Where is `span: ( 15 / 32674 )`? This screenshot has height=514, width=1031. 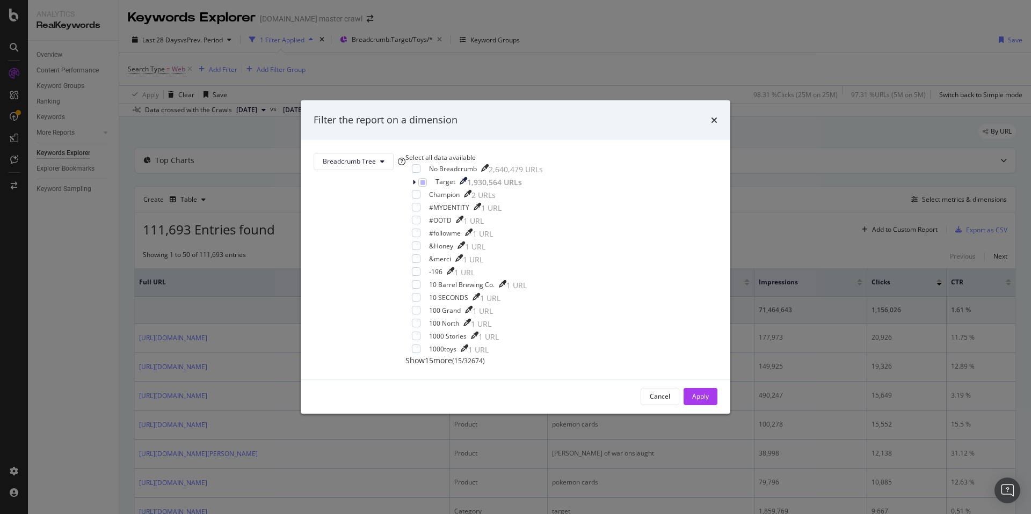 span: ( 15 / 32674 ) is located at coordinates (468, 361).